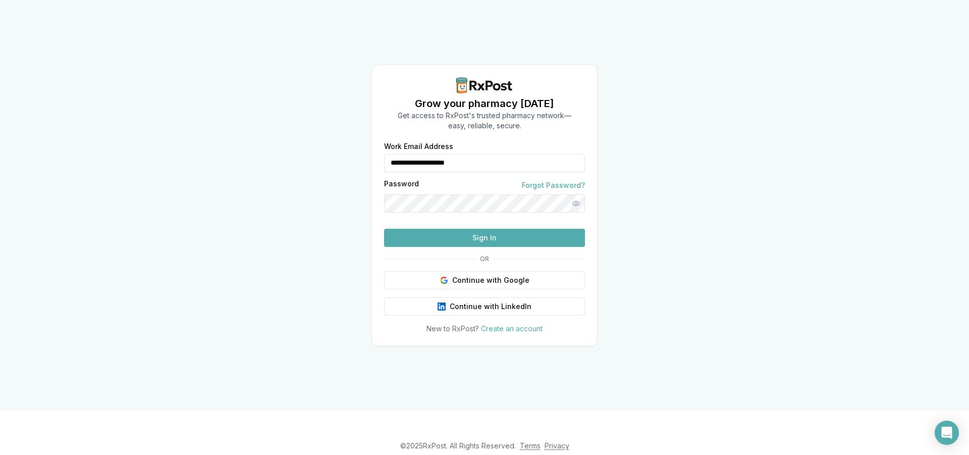 Image resolution: width=969 pixels, height=455 pixels. Describe the element at coordinates (485, 85) in the screenshot. I see `img: RxPost Logo` at that location.